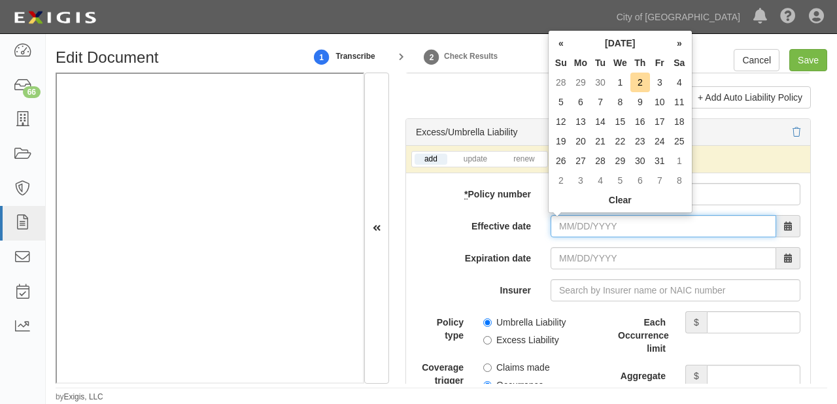 The image size is (837, 404). I want to click on td: 26, so click(561, 161).